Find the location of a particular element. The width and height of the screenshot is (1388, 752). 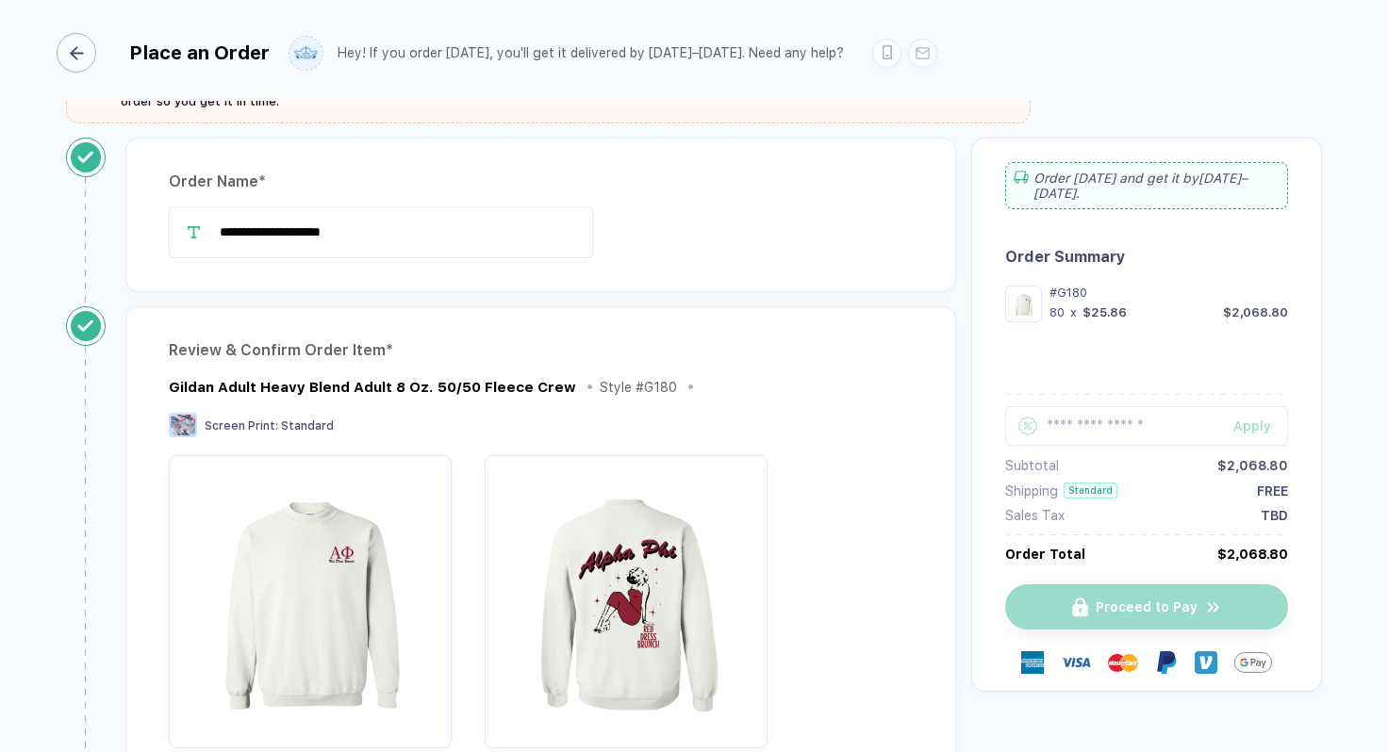

div: Apply is located at coordinates (1261, 426).